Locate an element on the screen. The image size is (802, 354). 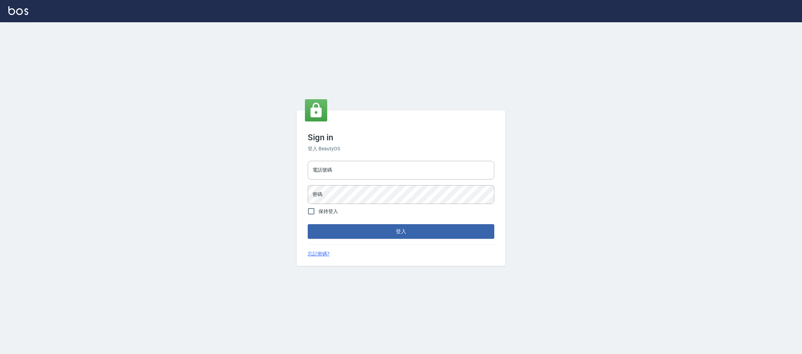
img: Logo is located at coordinates (18, 10).